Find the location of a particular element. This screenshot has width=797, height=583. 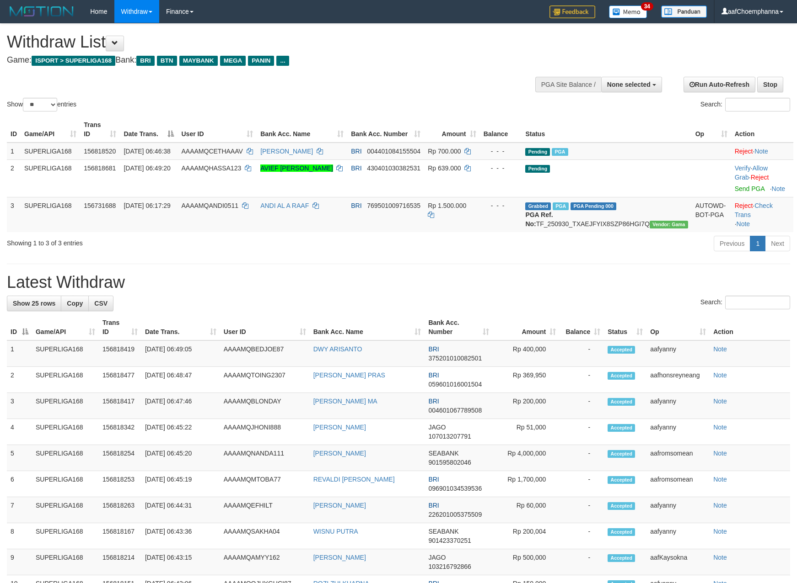

h4: Game: Bank: is located at coordinates (264, 60).